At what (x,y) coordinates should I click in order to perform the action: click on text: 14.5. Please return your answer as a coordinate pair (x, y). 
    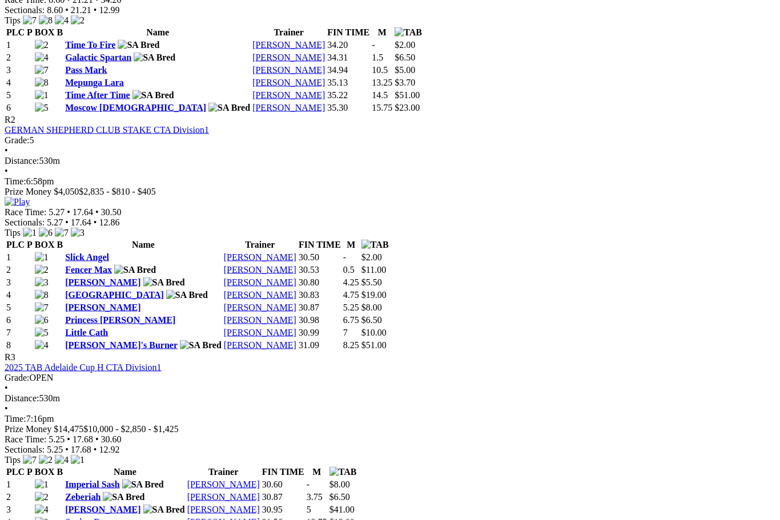
    Looking at the image, I should click on (380, 95).